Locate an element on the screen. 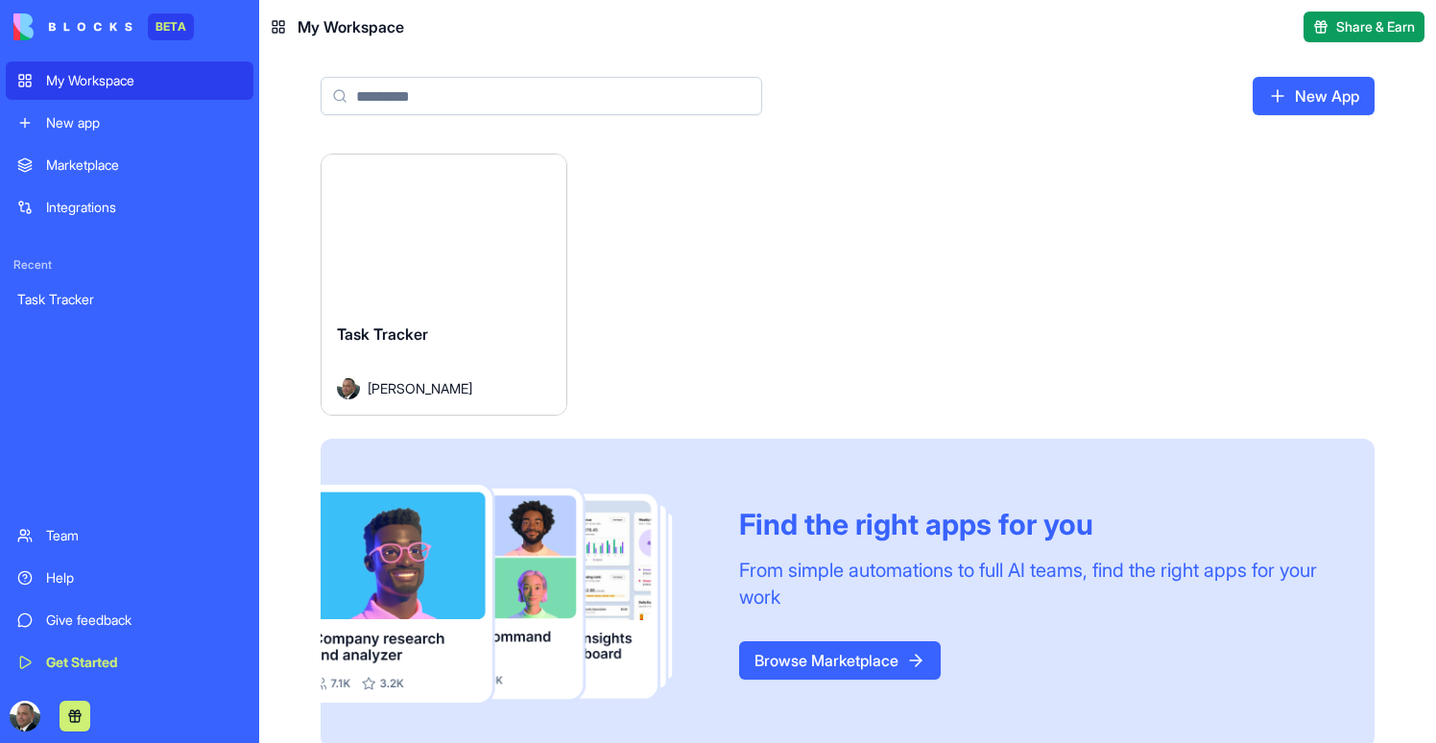 The image size is (1436, 743). a: Browse Marketplace is located at coordinates (840, 661).